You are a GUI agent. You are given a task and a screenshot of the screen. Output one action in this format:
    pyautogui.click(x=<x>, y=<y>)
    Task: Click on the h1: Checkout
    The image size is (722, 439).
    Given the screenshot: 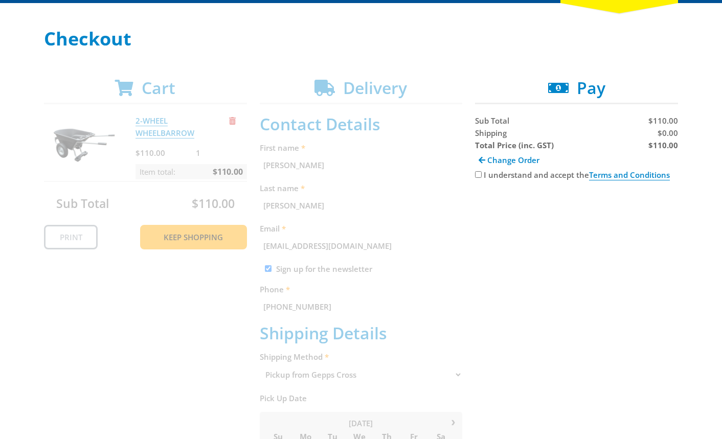 What is the action you would take?
    pyautogui.click(x=361, y=39)
    